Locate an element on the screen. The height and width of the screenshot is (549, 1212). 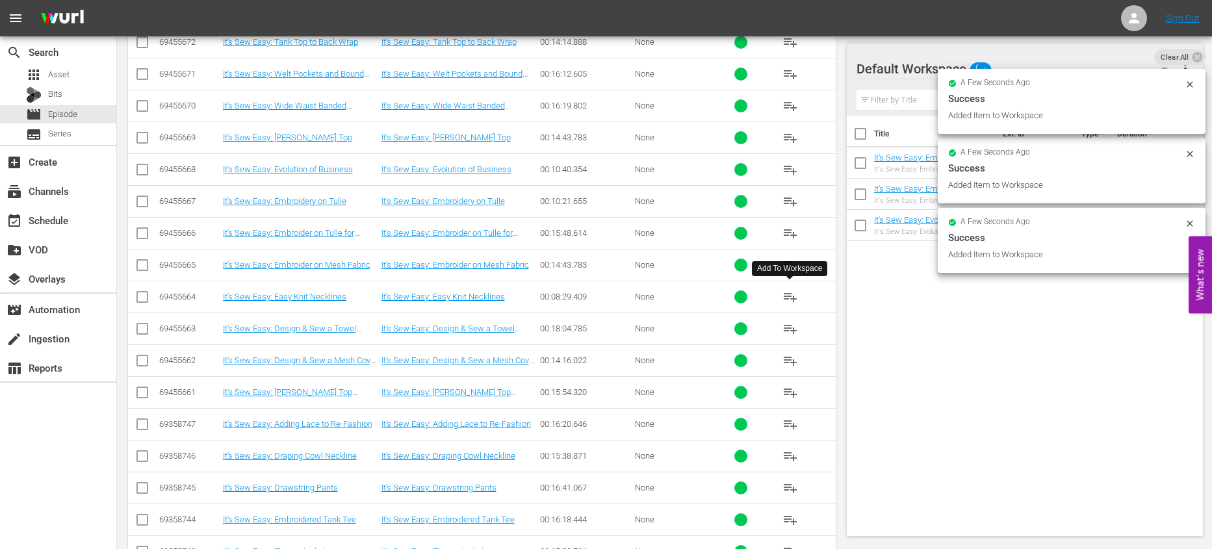
div: 00:15:54.320 is located at coordinates (586, 392).